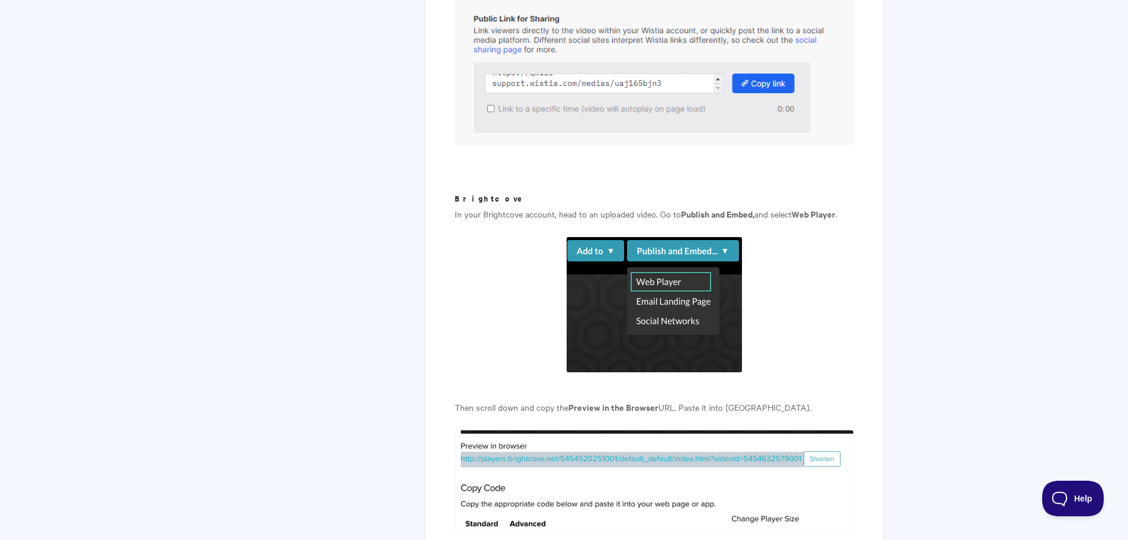 The width and height of the screenshot is (1128, 540). Describe the element at coordinates (654, 304) in the screenshot. I see `img: file-z5lr3pKs0s.png` at that location.